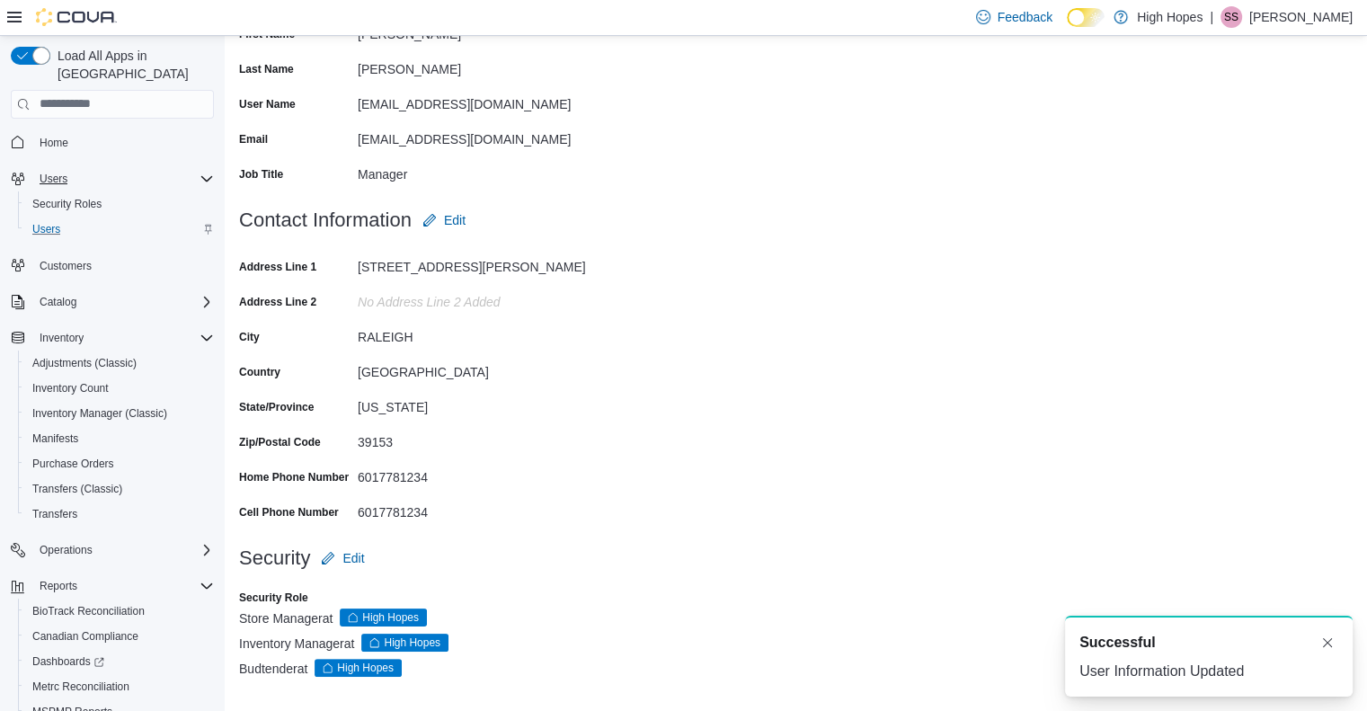  I want to click on a: Customers, so click(66, 266).